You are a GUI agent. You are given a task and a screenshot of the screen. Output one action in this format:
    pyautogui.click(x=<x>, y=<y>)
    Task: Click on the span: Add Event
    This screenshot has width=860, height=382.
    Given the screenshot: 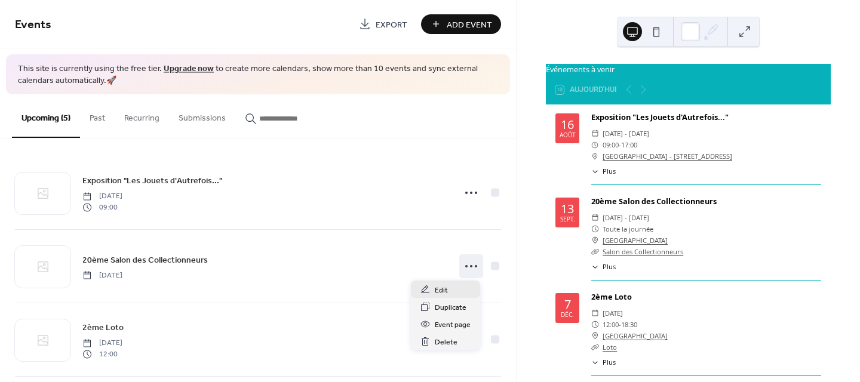 What is the action you would take?
    pyautogui.click(x=469, y=24)
    